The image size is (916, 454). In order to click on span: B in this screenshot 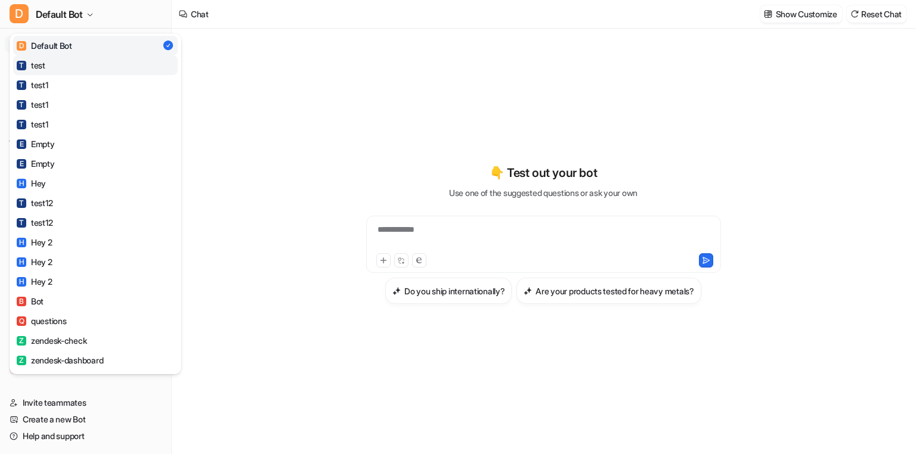, I will do `click(21, 302)`.